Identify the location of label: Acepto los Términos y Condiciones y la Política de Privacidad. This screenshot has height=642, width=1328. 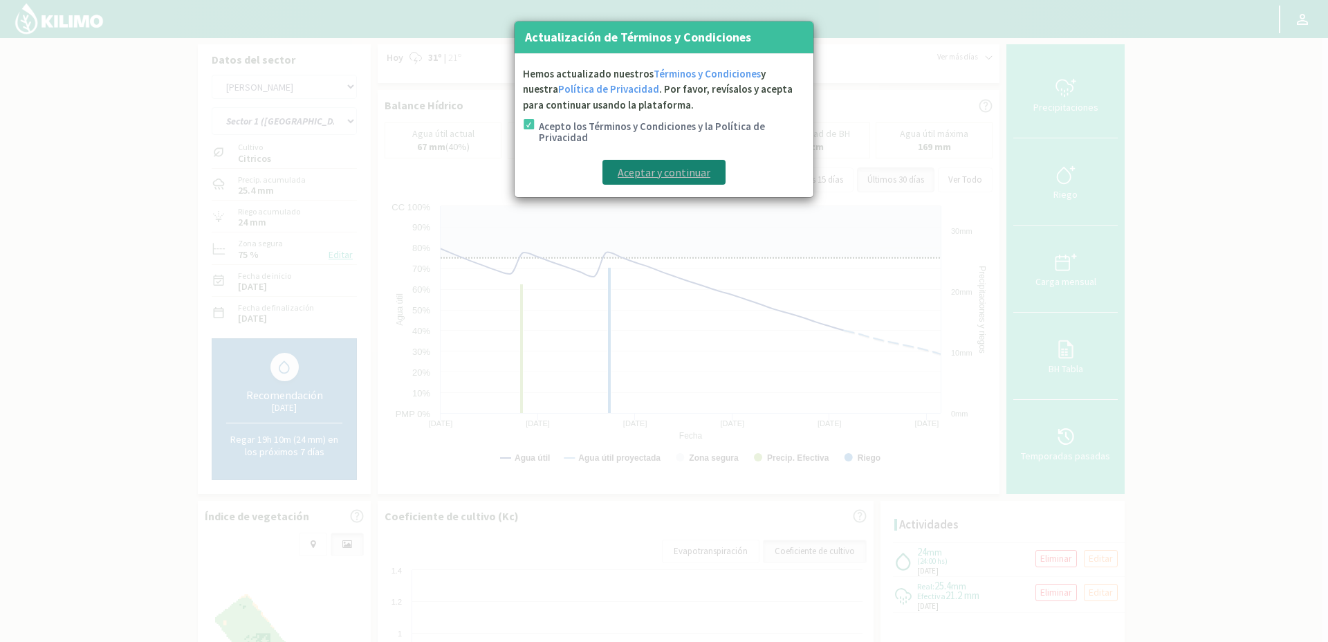
(672, 132).